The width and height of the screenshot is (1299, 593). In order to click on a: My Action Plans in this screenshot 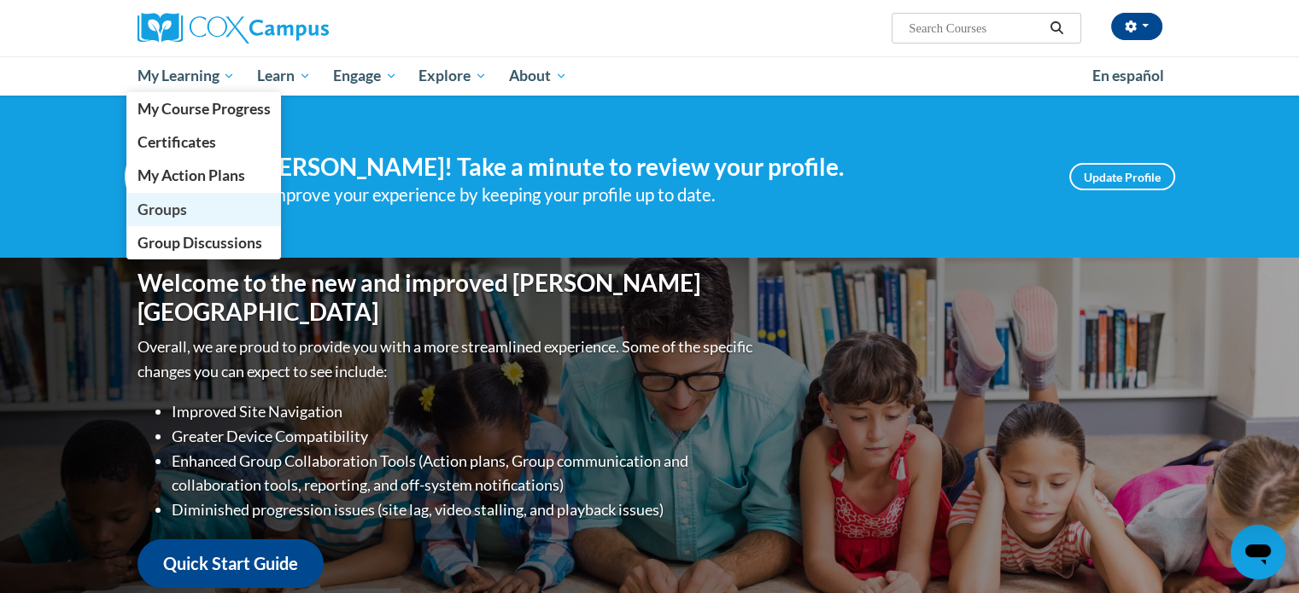, I will do `click(204, 175)`.